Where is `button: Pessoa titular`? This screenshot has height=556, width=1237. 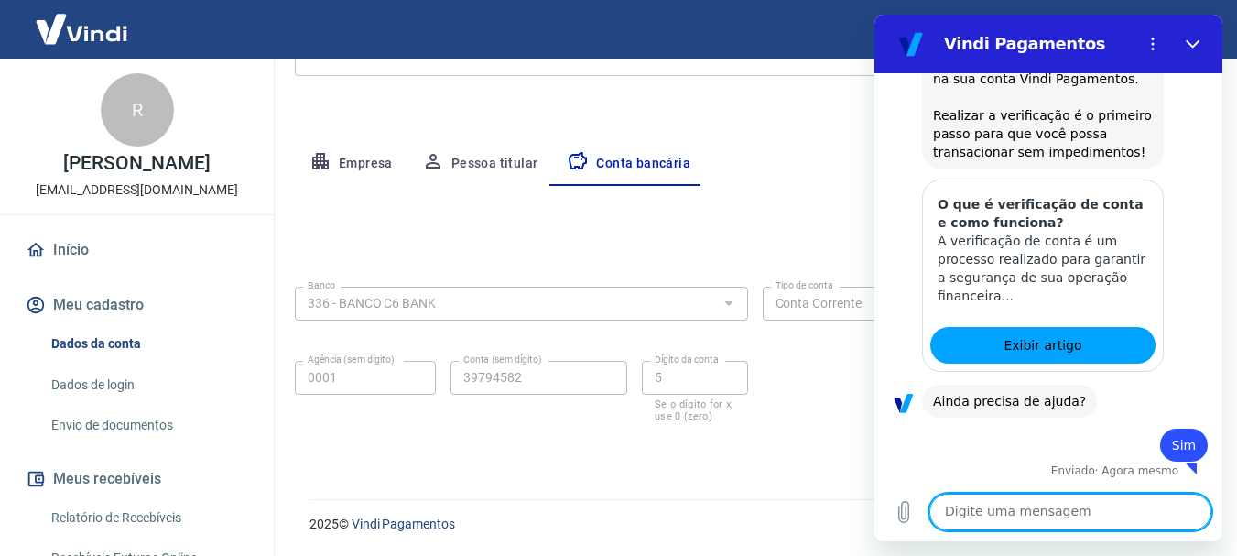
button: Pessoa titular is located at coordinates (480, 164).